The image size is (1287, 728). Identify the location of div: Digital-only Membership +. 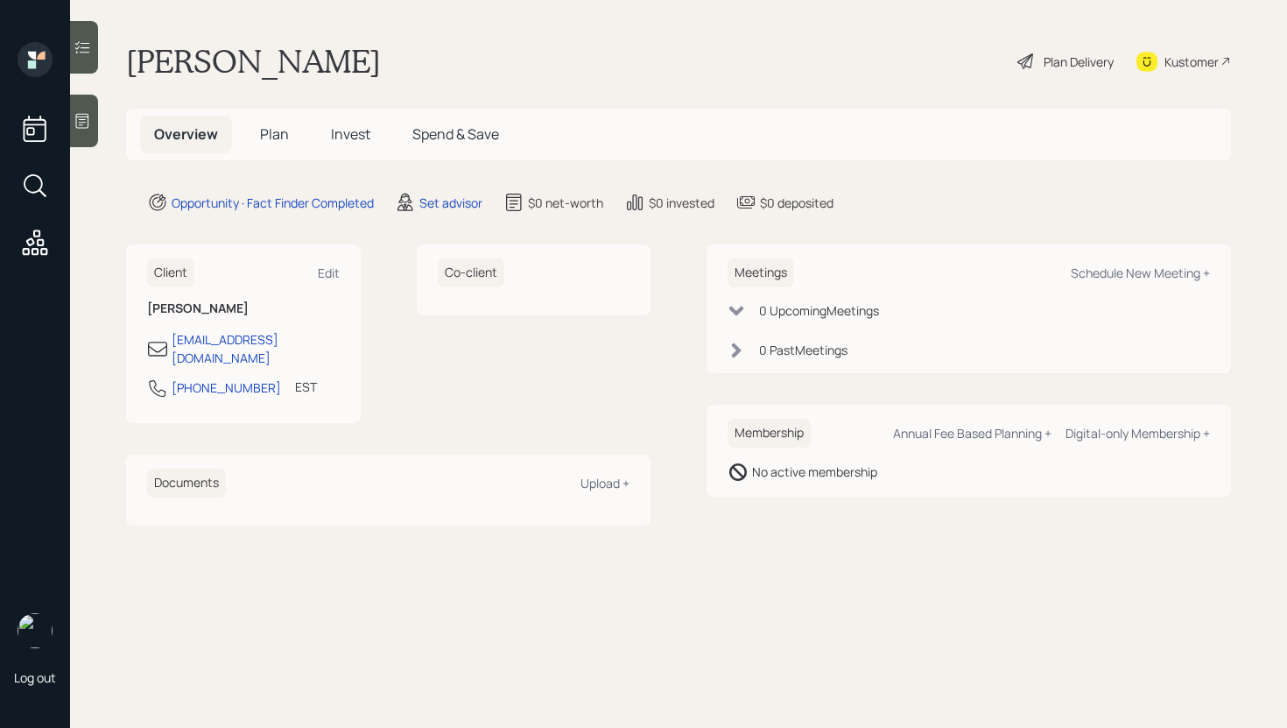
(1137, 432).